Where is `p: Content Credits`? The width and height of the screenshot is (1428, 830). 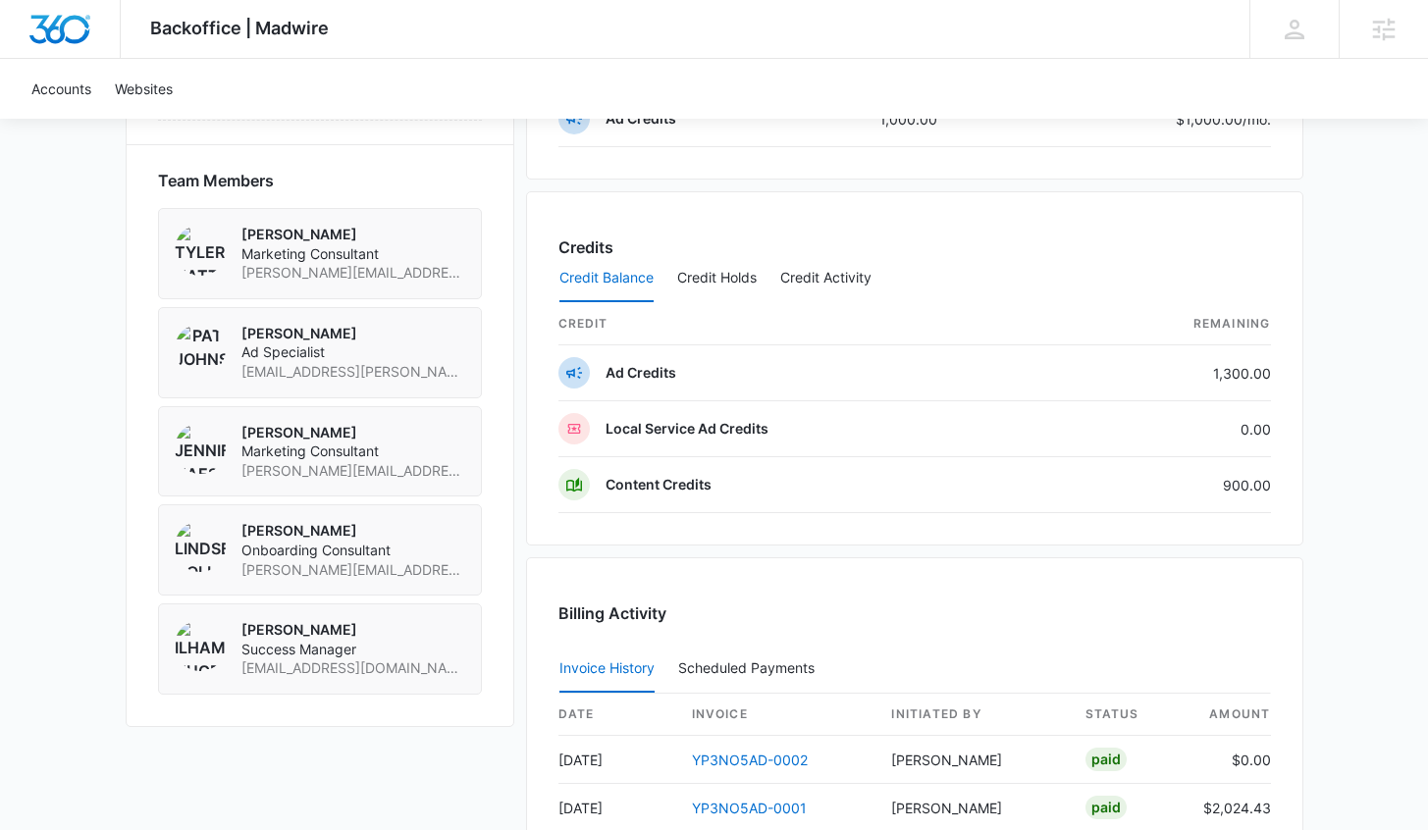 p: Content Credits is located at coordinates (659, 485).